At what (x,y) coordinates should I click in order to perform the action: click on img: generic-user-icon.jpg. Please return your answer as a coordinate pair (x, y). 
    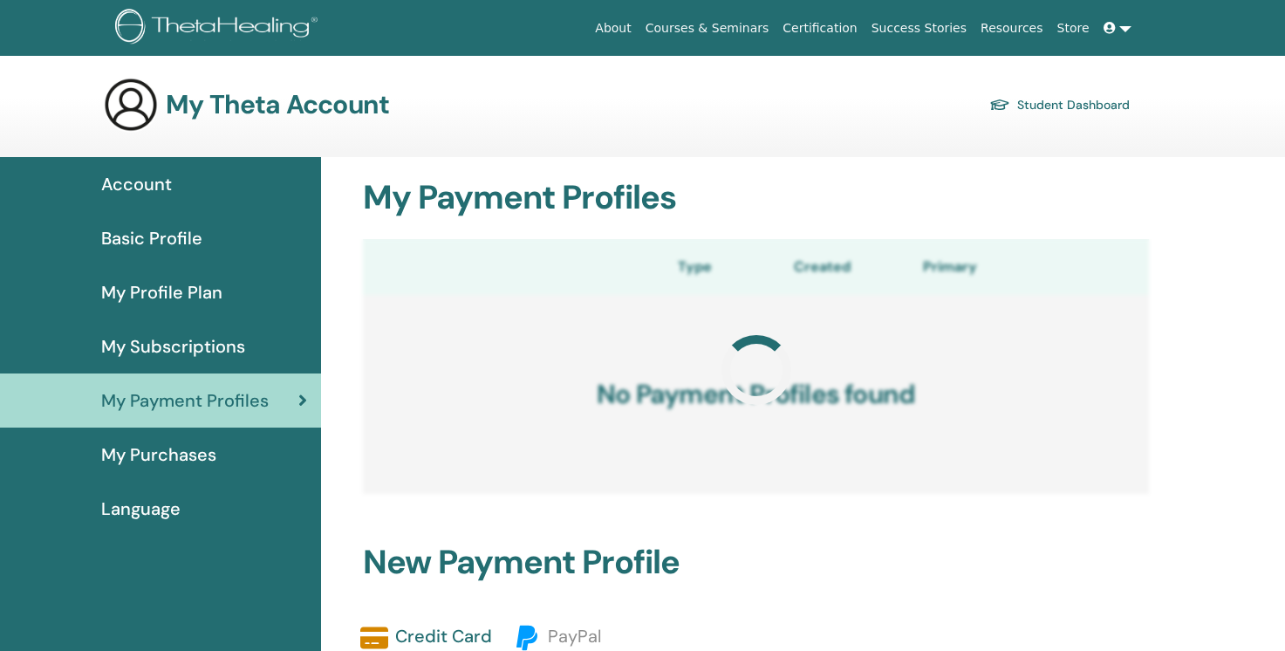
    Looking at the image, I should click on (131, 105).